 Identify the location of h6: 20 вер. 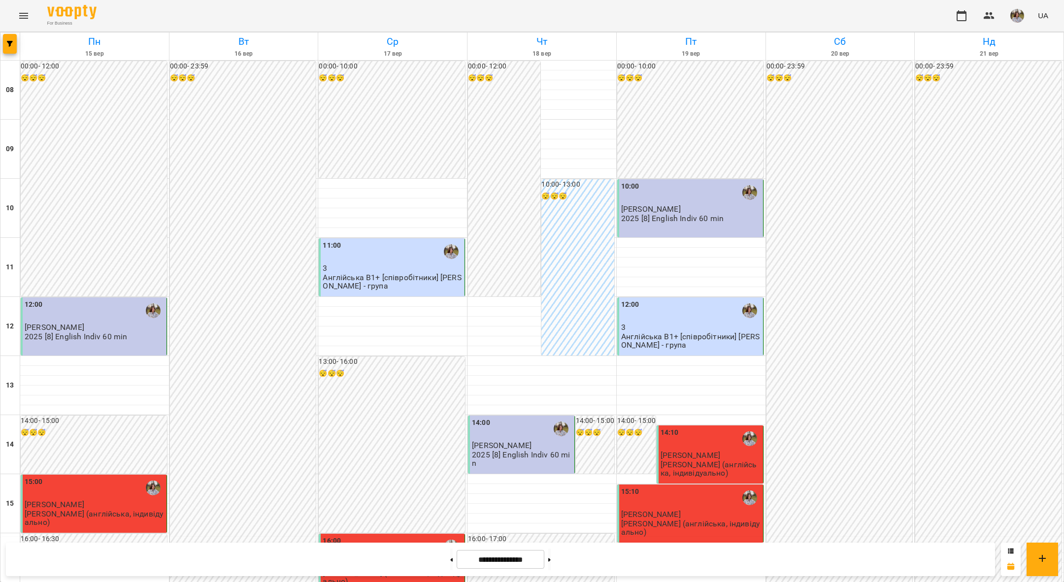
(840, 54).